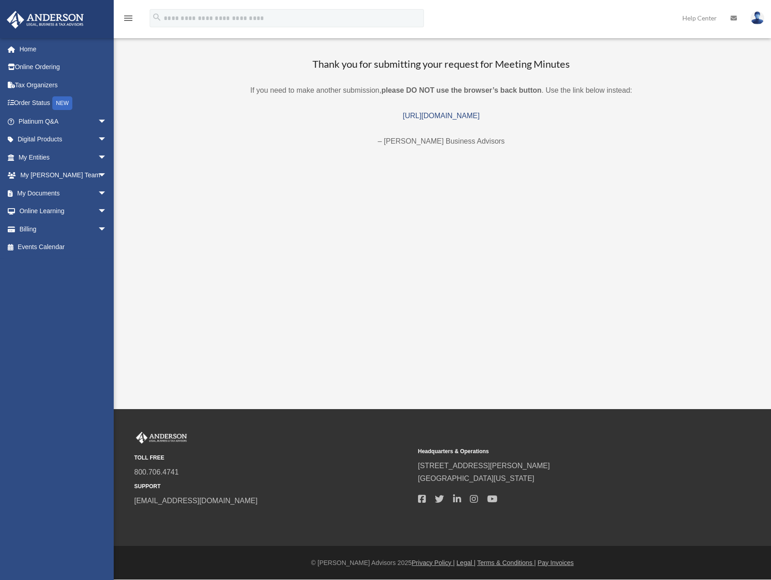  Describe the element at coordinates (63, 121) in the screenshot. I see `a: Platinum Q&Aarrow_drop_down` at that location.